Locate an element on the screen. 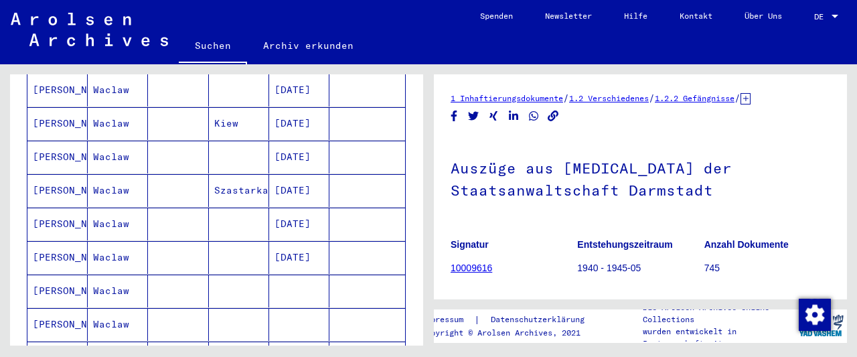 The image size is (857, 357). a: Suchen is located at coordinates (213, 47).